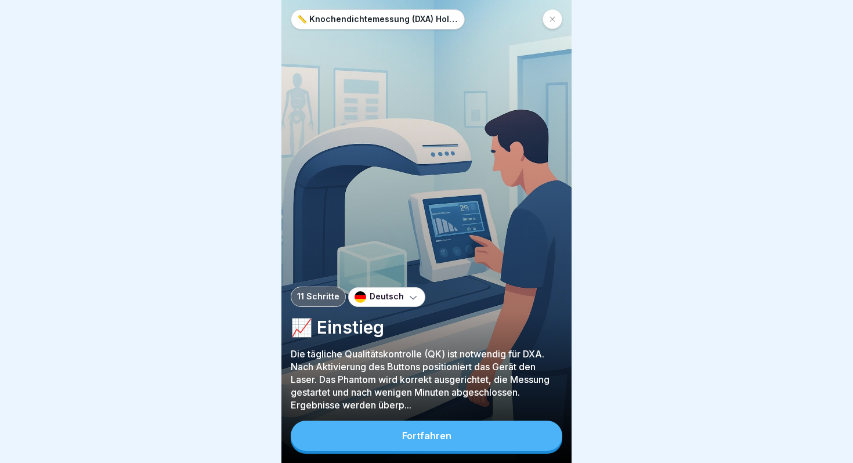 The width and height of the screenshot is (853, 463). What do you see at coordinates (426, 436) in the screenshot?
I see `div: Fortfahren` at bounding box center [426, 436].